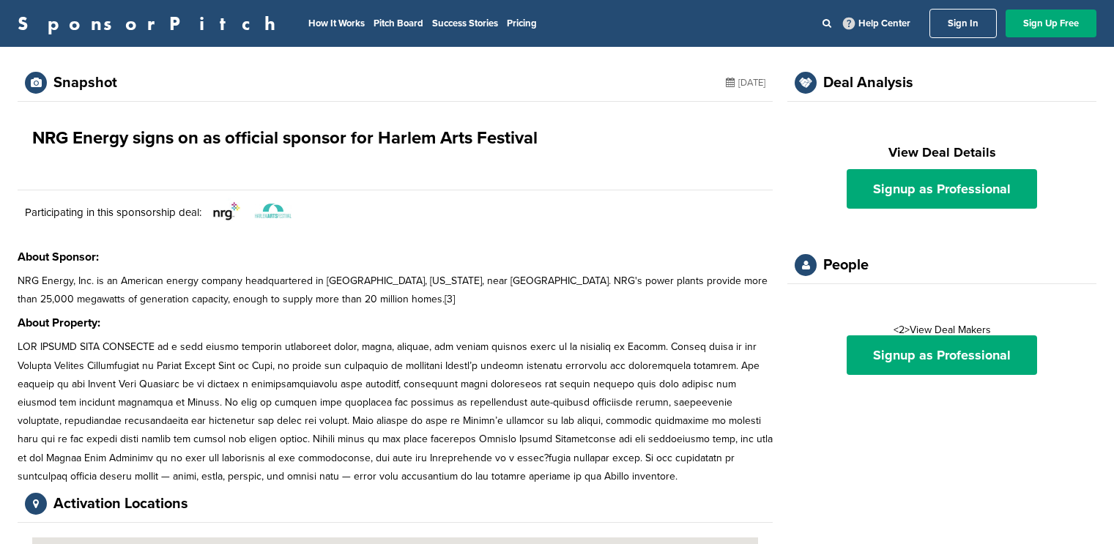  Describe the element at coordinates (868, 83) in the screenshot. I see `div: Deal Analysis` at that location.